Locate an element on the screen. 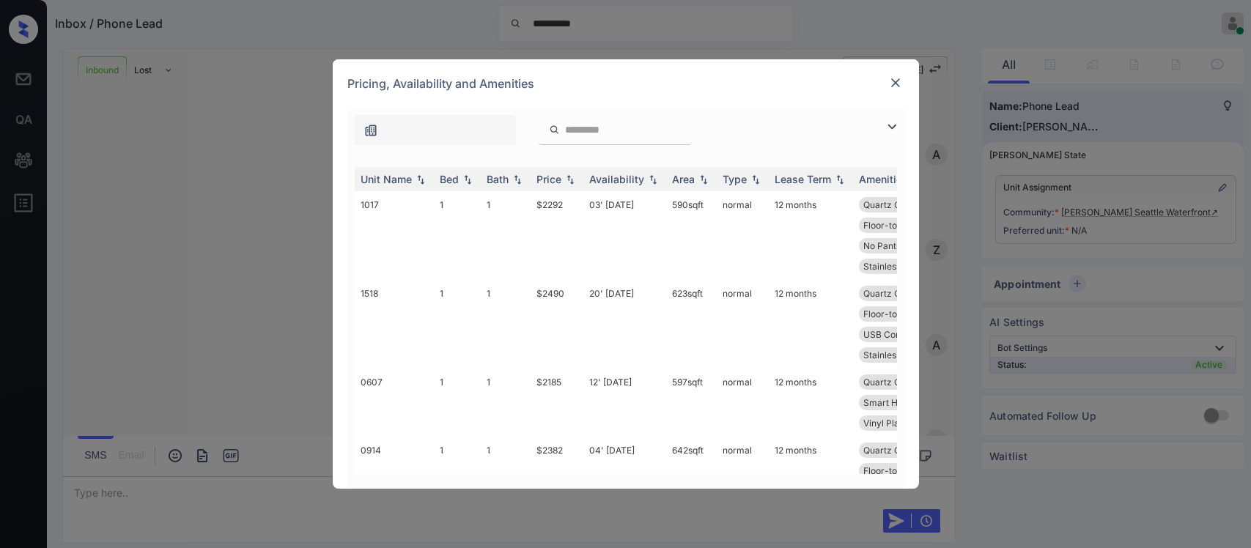  span: Vinyl Plank Cla... is located at coordinates (898, 423).